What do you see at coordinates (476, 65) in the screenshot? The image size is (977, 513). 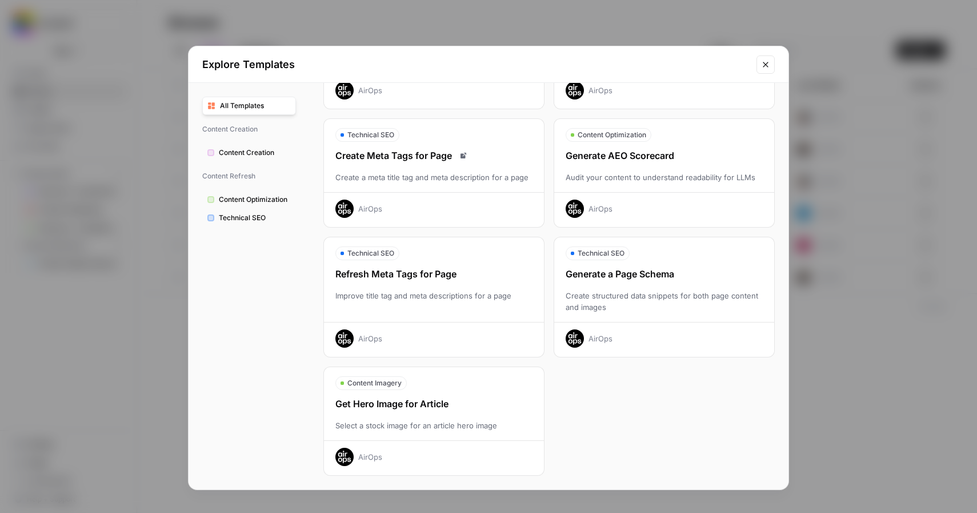 I see `h2: Explore Templates` at bounding box center [476, 65].